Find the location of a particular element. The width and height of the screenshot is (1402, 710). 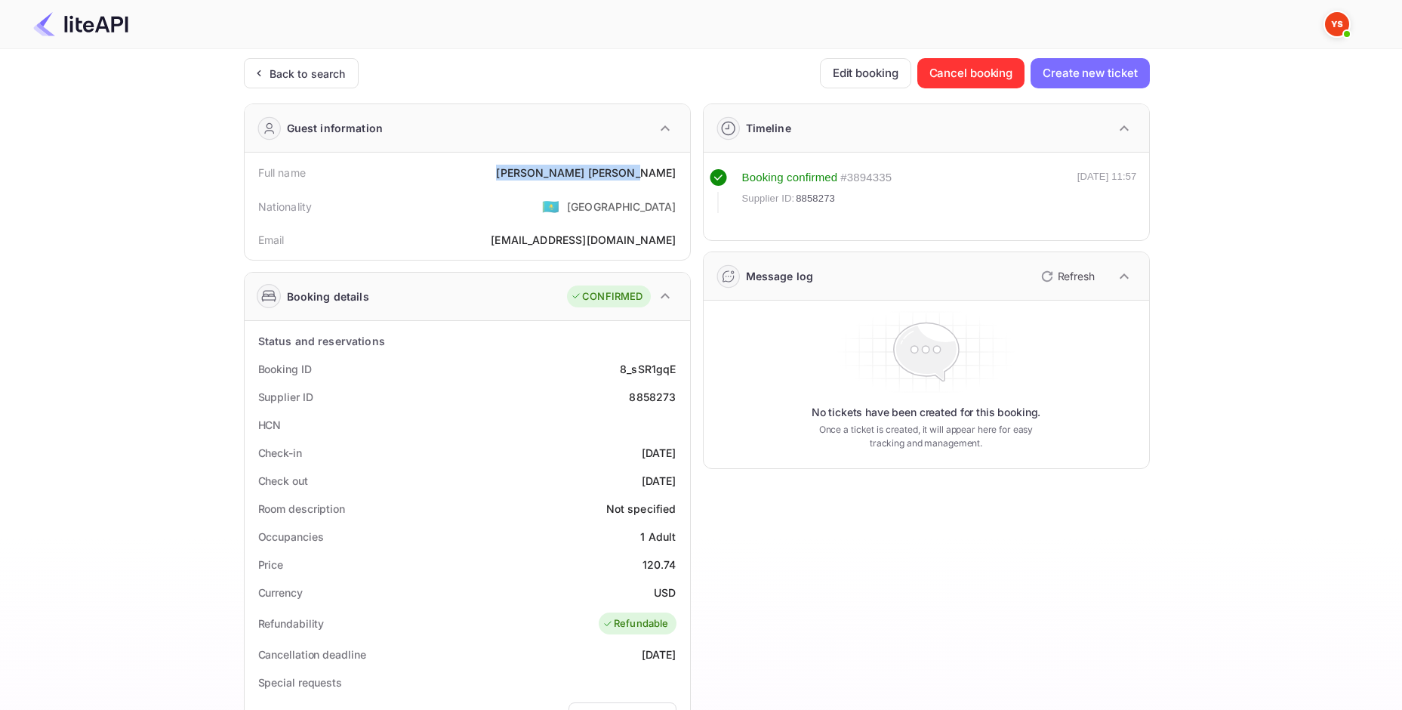

div: Special requests is located at coordinates (300, 682).